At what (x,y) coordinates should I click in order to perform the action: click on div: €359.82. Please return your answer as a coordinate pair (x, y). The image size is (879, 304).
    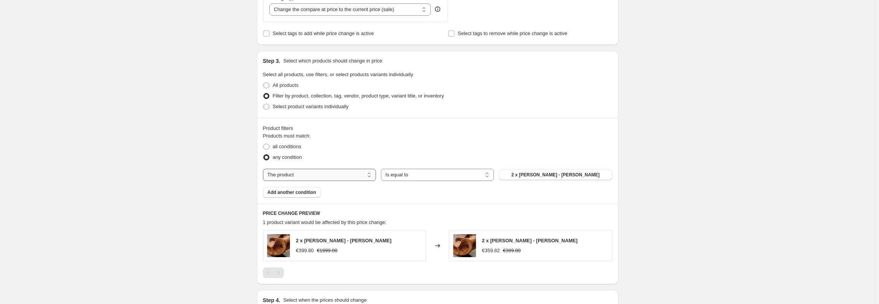
    Looking at the image, I should click on (491, 250).